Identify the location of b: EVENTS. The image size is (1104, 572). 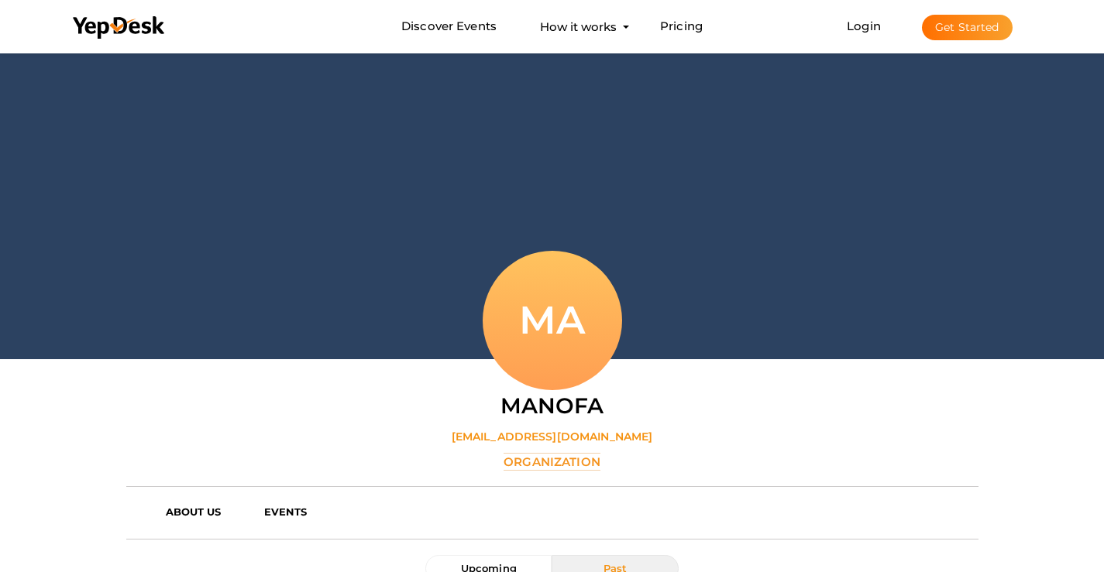
(286, 512).